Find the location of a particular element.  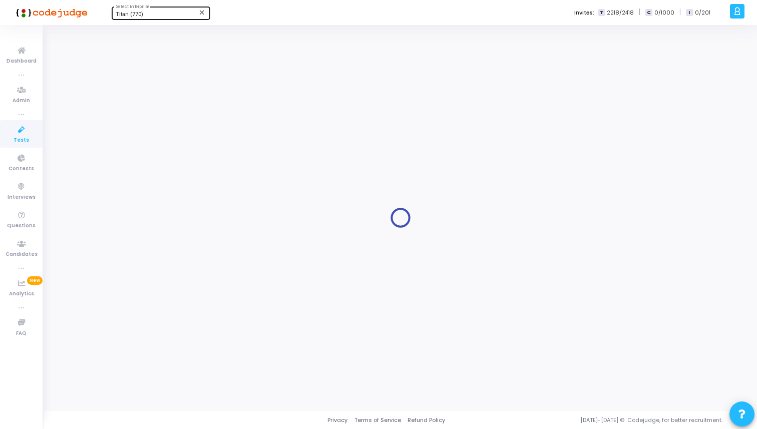

span: New is located at coordinates (35, 281).